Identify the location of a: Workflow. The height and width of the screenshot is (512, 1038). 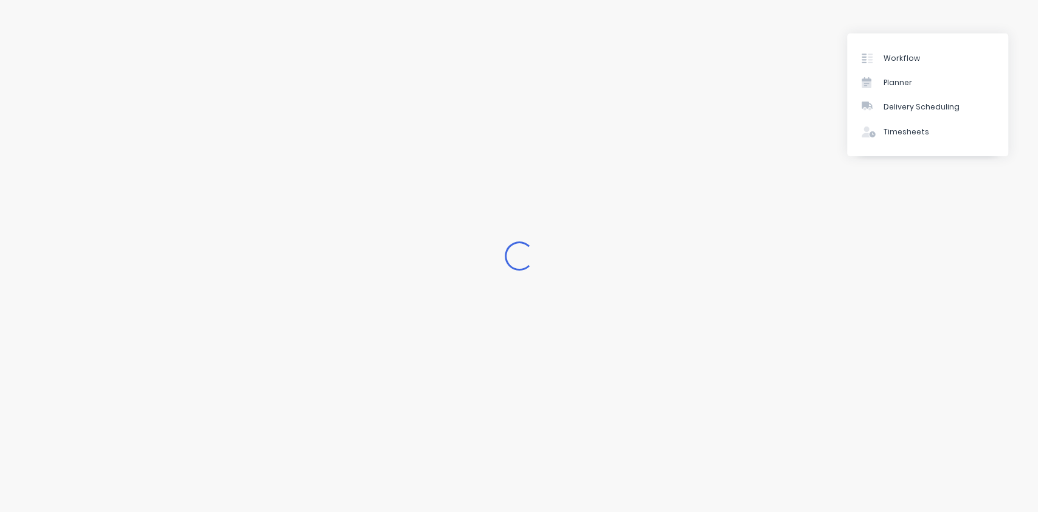
(927, 58).